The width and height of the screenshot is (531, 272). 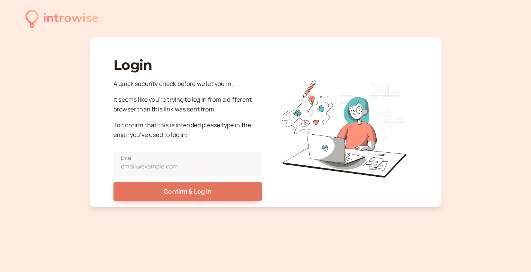 What do you see at coordinates (188, 65) in the screenshot?
I see `h1: Login` at bounding box center [188, 65].